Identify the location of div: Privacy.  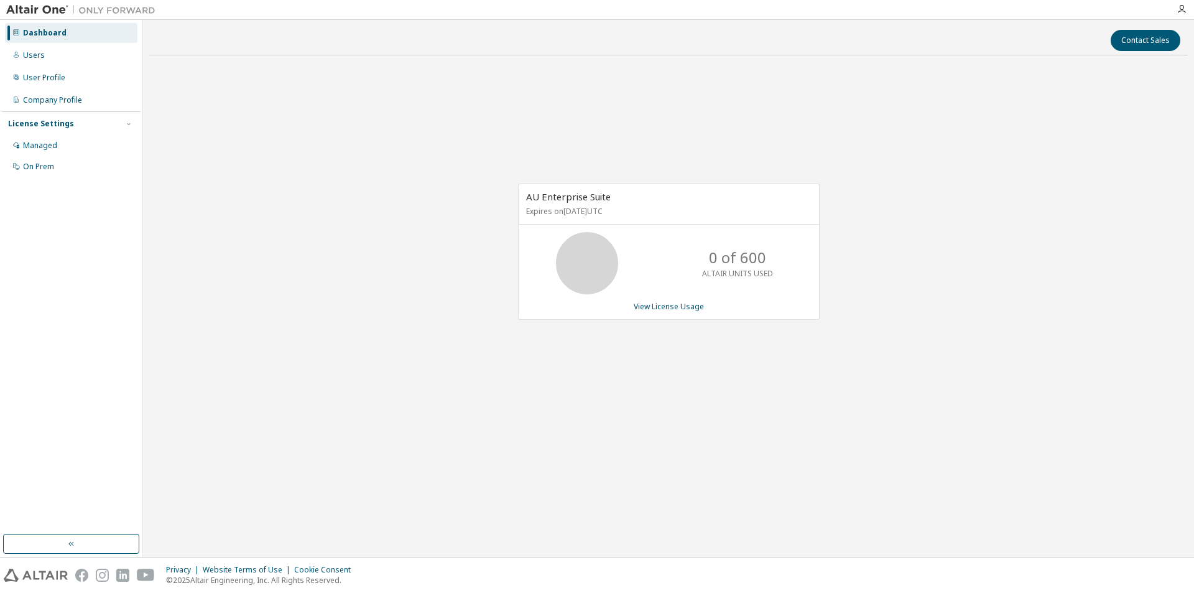
(184, 570).